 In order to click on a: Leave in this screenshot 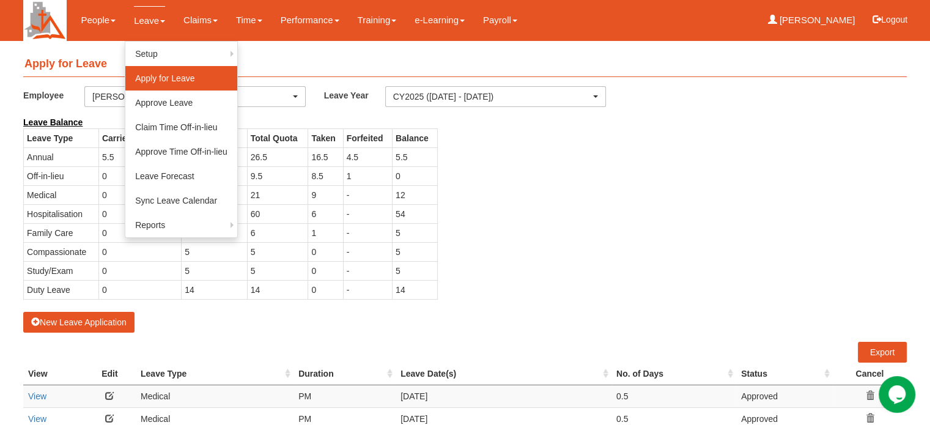, I will do `click(149, 20)`.